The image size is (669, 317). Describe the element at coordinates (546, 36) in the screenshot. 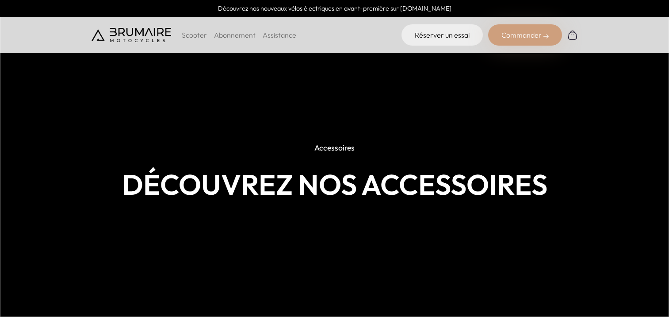

I see `img: right-arrow-2.png` at that location.